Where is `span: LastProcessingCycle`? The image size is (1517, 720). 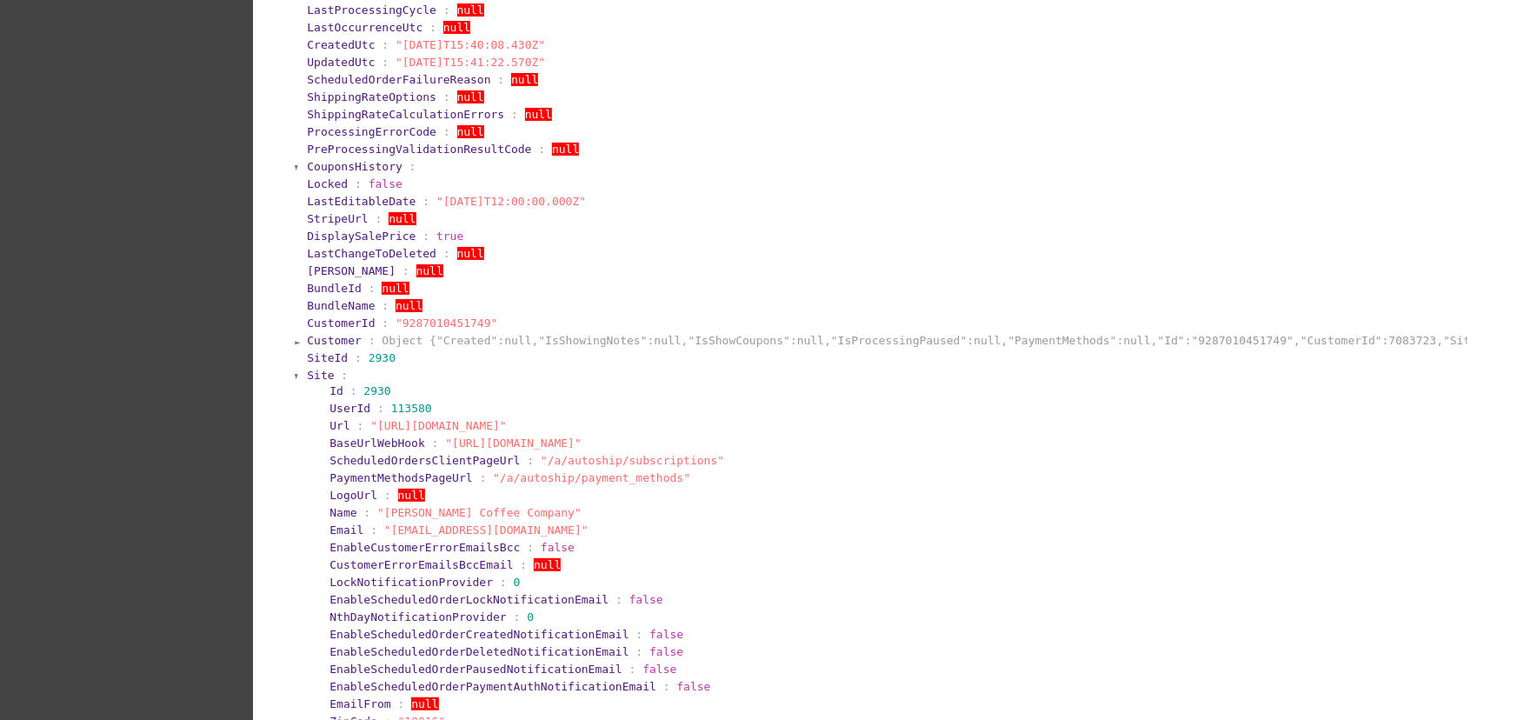
span: LastProcessingCycle is located at coordinates (371, 10).